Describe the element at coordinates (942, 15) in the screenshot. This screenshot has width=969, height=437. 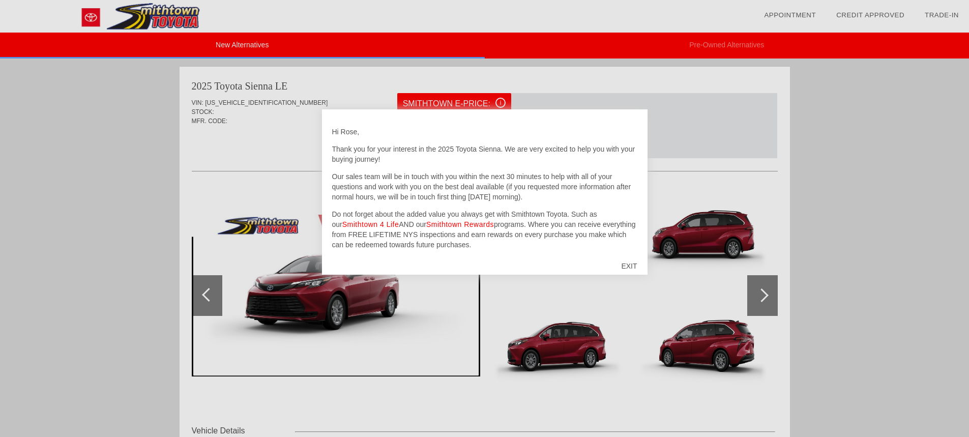
I see `a: Trade-In` at that location.